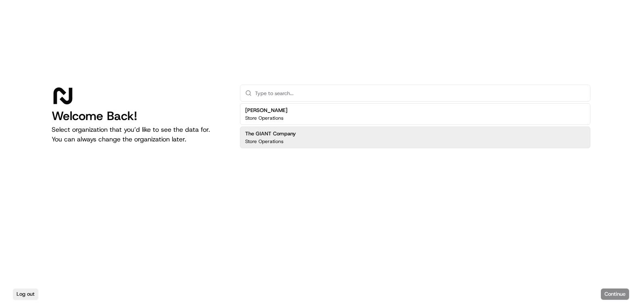  What do you see at coordinates (139, 116) in the screenshot?
I see `h1: Welcome Back!` at bounding box center [139, 116].